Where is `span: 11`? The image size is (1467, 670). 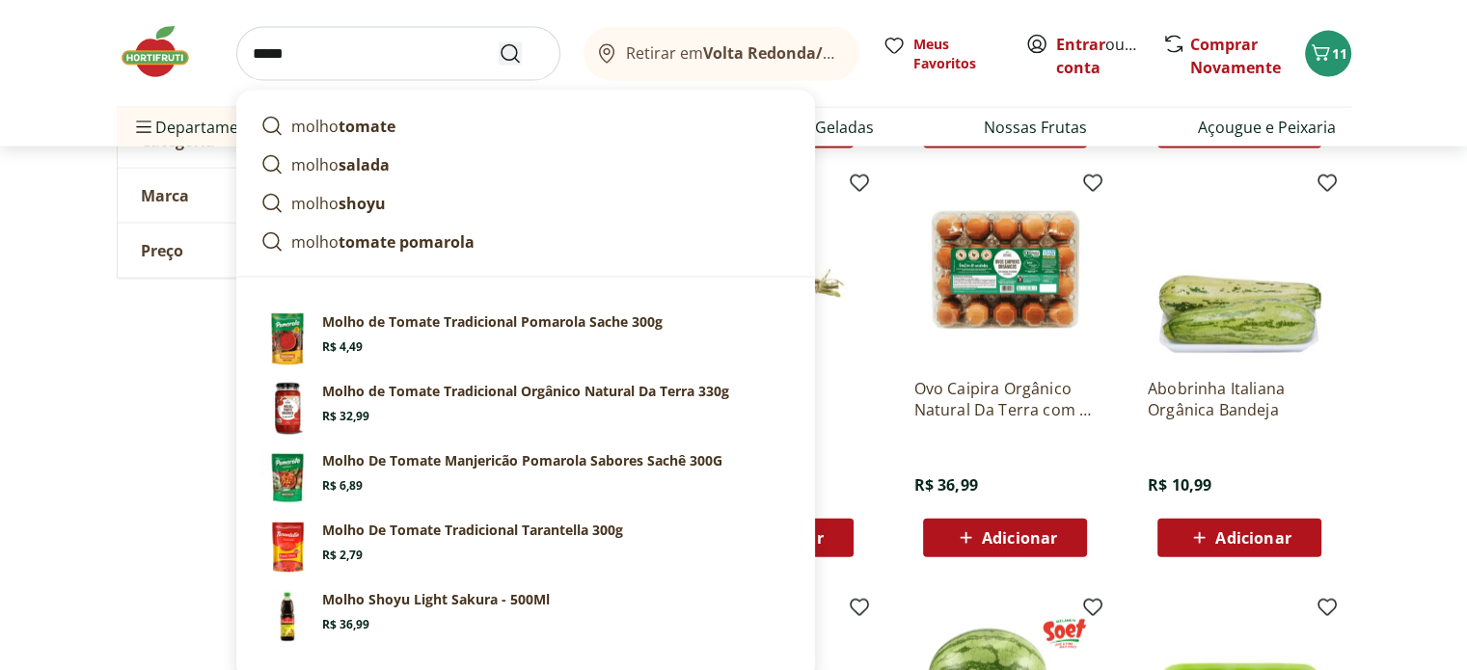 span: 11 is located at coordinates (1339, 53).